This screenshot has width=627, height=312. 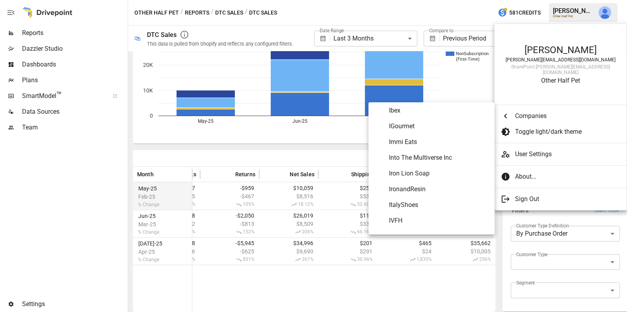 I want to click on span: Ibex, so click(x=439, y=111).